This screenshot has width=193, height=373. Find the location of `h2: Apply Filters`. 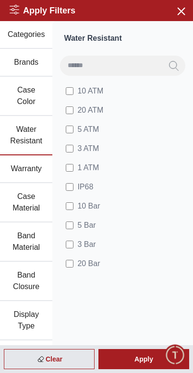

h2: Apply Filters is located at coordinates (42, 11).